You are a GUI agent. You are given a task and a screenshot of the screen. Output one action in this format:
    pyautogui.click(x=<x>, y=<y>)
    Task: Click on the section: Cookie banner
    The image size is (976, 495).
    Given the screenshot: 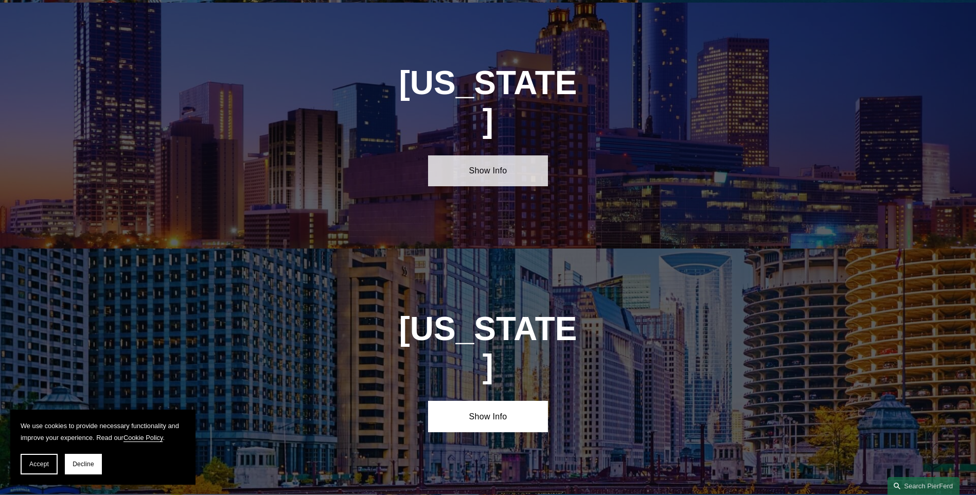 What is the action you would take?
    pyautogui.click(x=103, y=447)
    